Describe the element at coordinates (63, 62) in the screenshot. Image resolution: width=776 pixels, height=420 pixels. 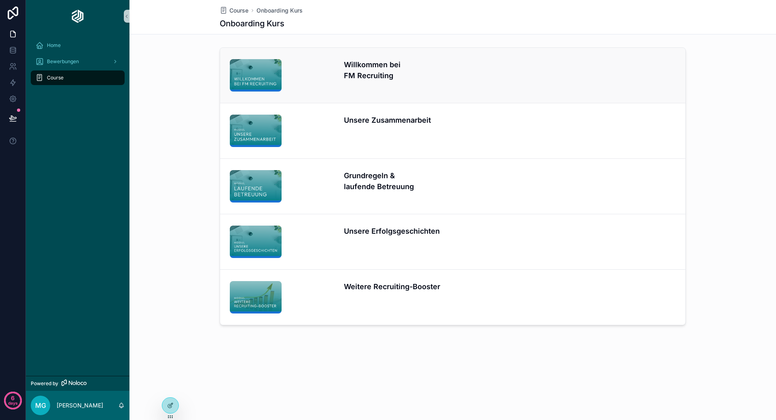
I see `span: Bewerbungen` at that location.